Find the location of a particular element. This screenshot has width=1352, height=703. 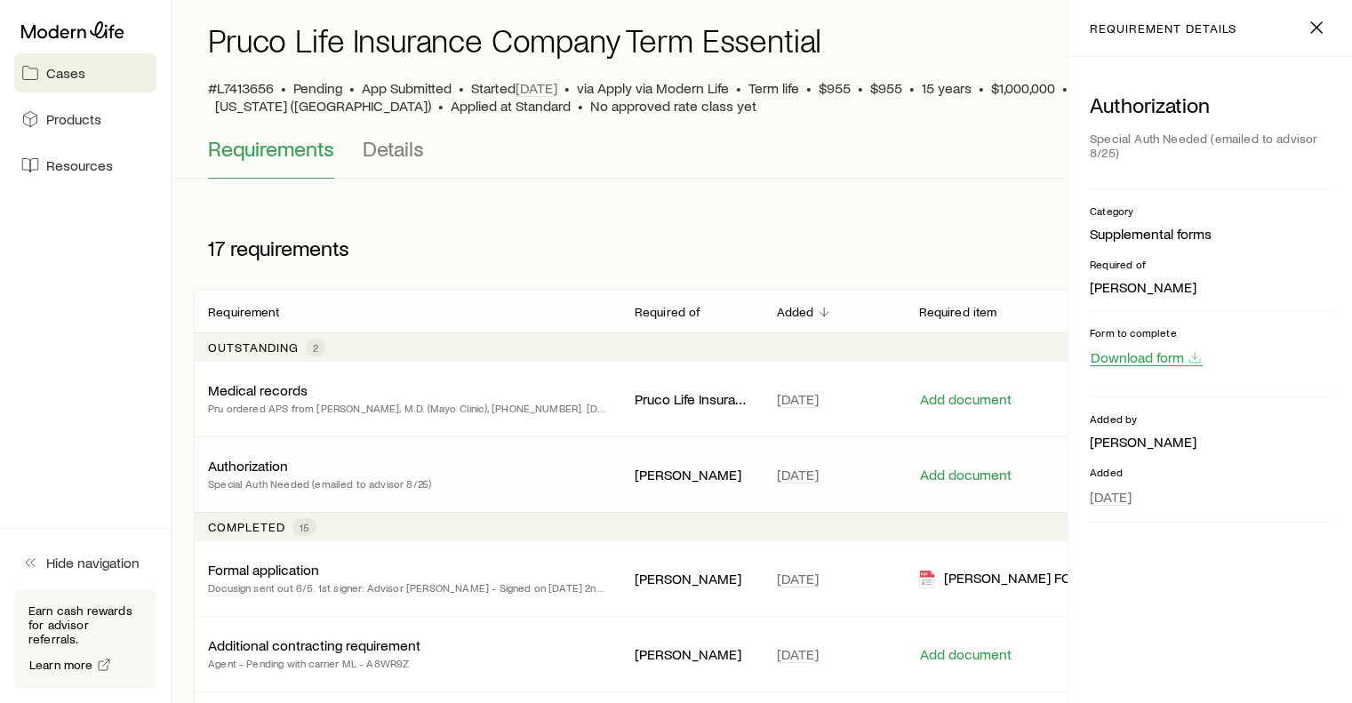

span: Term life is located at coordinates (774, 88).